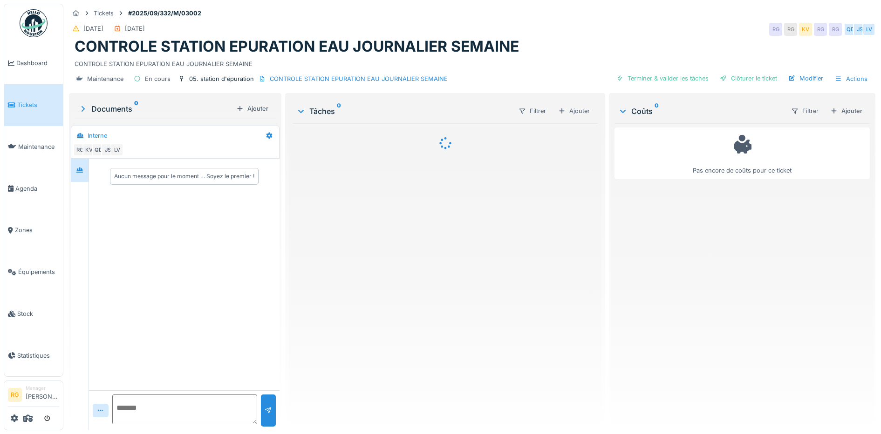 The image size is (881, 434). What do you see at coordinates (105, 79) in the screenshot?
I see `div: Maintenance` at bounding box center [105, 79].